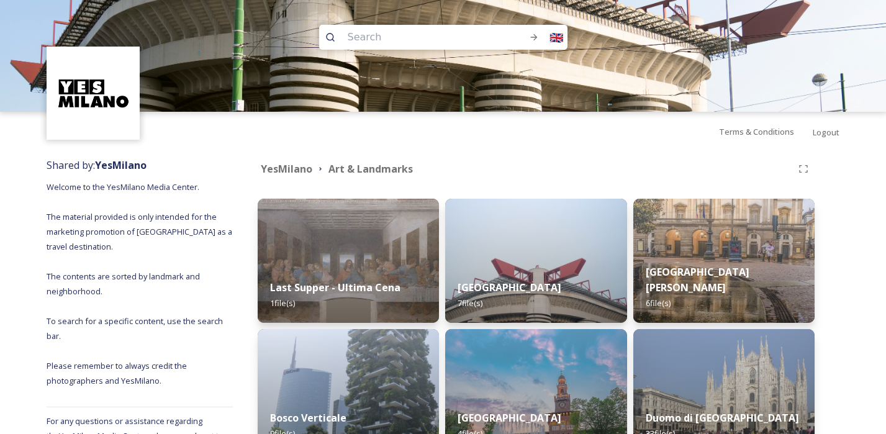 Image resolution: width=886 pixels, height=434 pixels. What do you see at coordinates (826, 132) in the screenshot?
I see `span: Logout` at bounding box center [826, 132].